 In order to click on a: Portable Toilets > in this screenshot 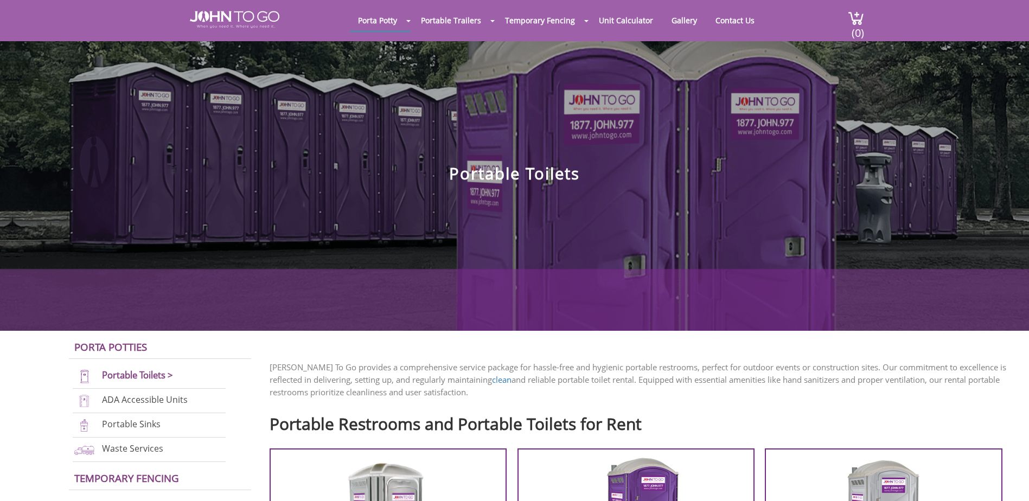, I will do `click(137, 375)`.